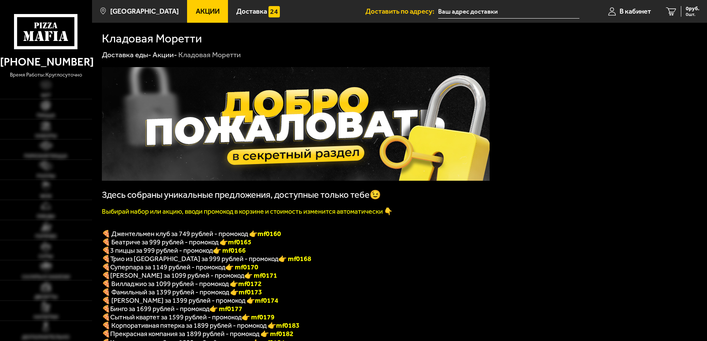  I want to click on b: mf0165, so click(240, 242).